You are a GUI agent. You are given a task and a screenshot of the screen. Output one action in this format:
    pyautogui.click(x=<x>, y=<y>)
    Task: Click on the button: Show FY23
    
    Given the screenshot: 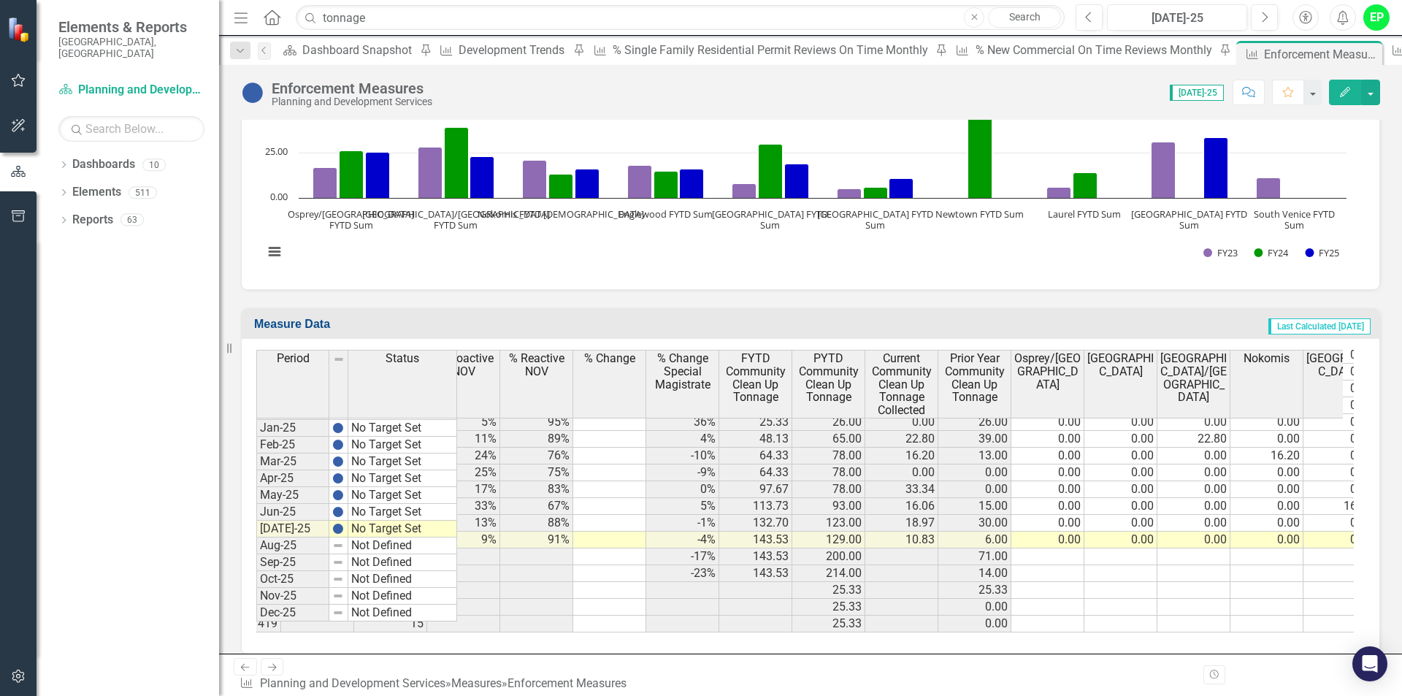 What is the action you would take?
    pyautogui.click(x=1220, y=253)
    